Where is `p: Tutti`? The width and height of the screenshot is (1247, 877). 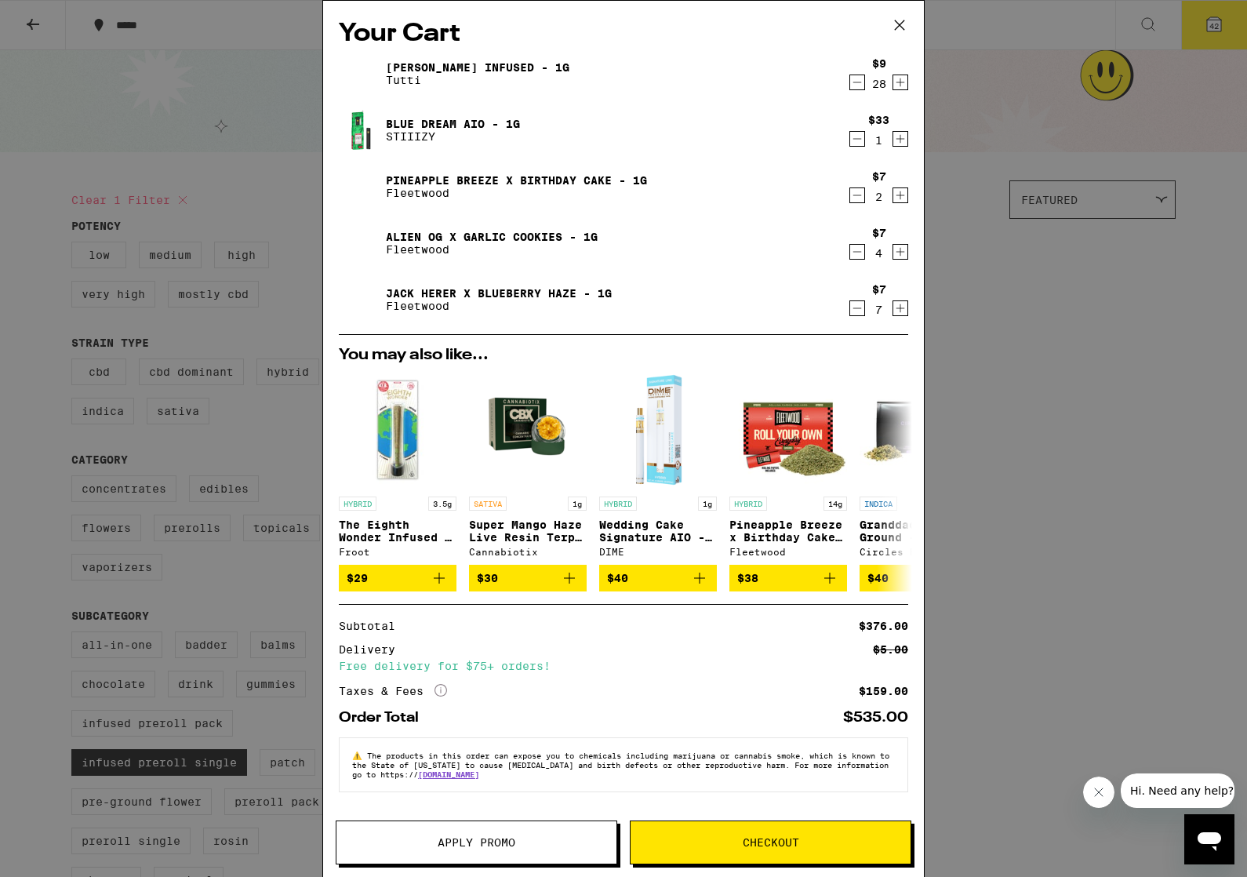
p: Tutti is located at coordinates (478, 80).